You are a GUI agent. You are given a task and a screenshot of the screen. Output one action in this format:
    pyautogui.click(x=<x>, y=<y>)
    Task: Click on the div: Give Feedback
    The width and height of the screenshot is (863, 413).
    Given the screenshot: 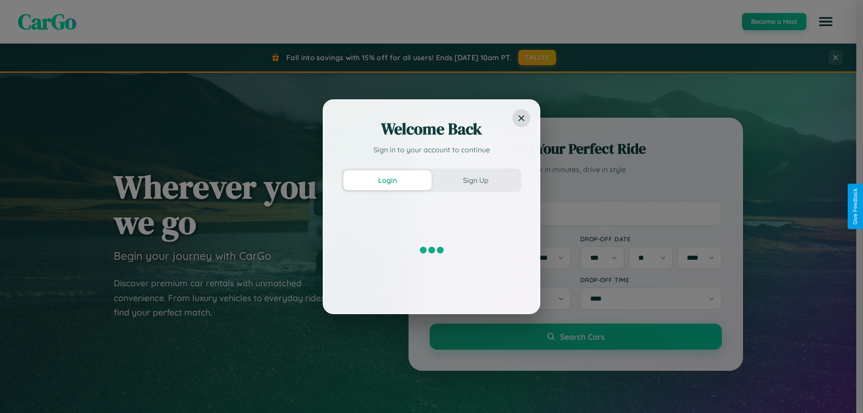 What is the action you would take?
    pyautogui.click(x=855, y=206)
    